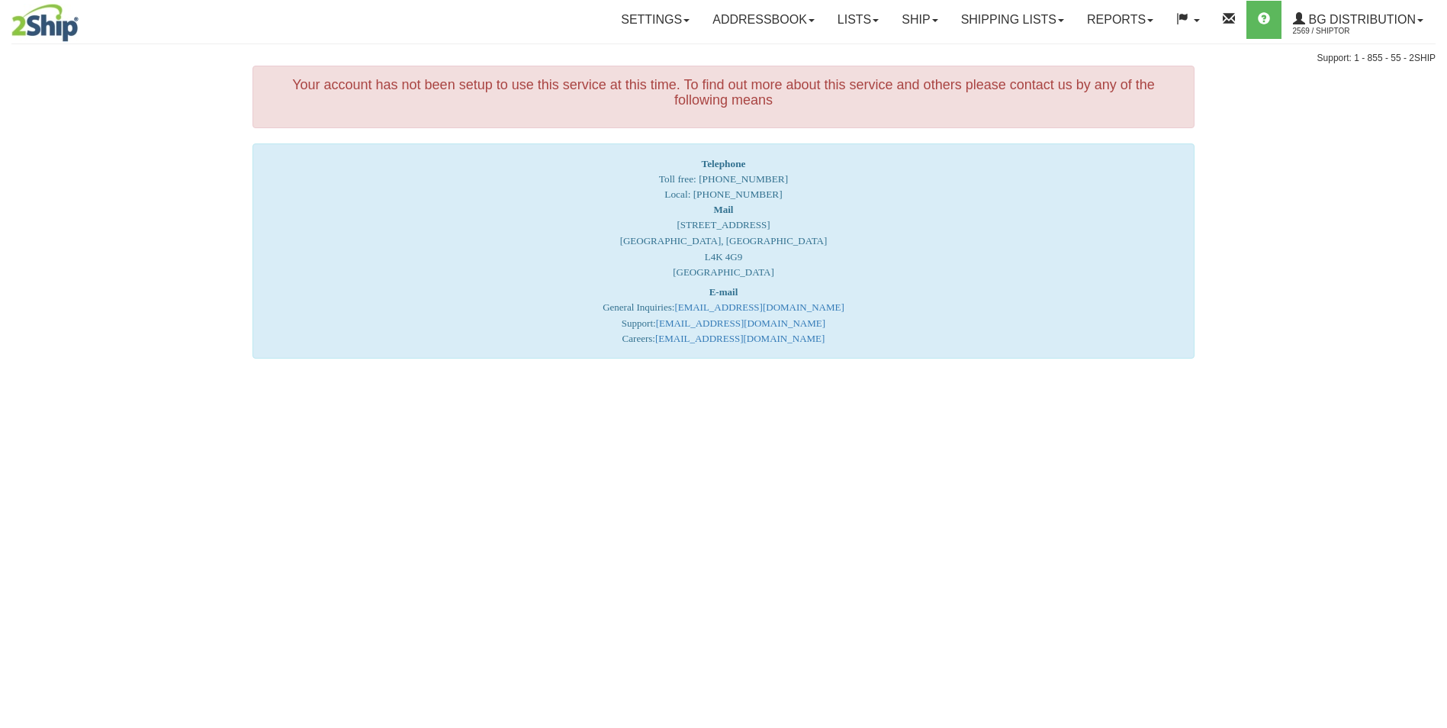  I want to click on a: Settings, so click(655, 20).